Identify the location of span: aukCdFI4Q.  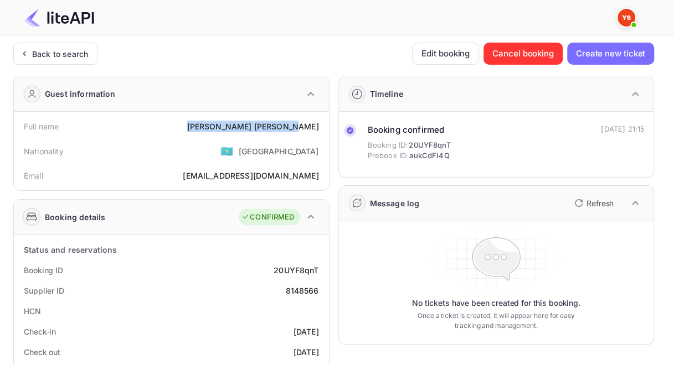
(429, 156).